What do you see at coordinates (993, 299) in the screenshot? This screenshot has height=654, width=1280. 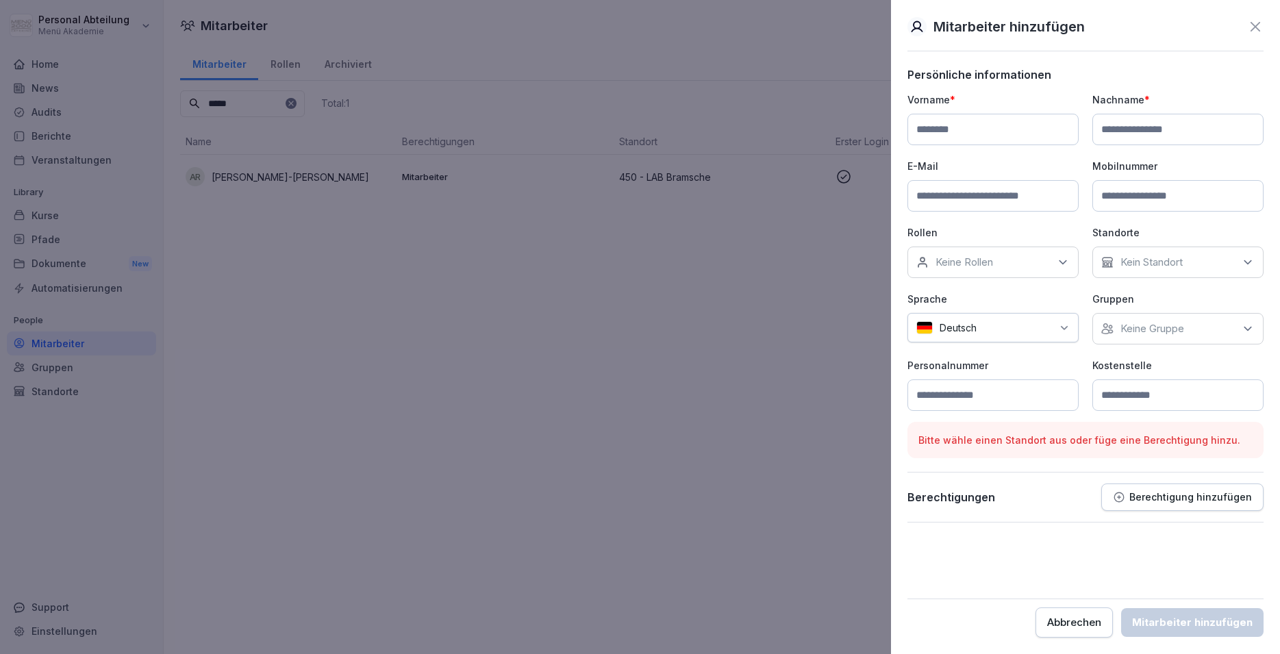 I see `p: Sprache` at bounding box center [993, 299].